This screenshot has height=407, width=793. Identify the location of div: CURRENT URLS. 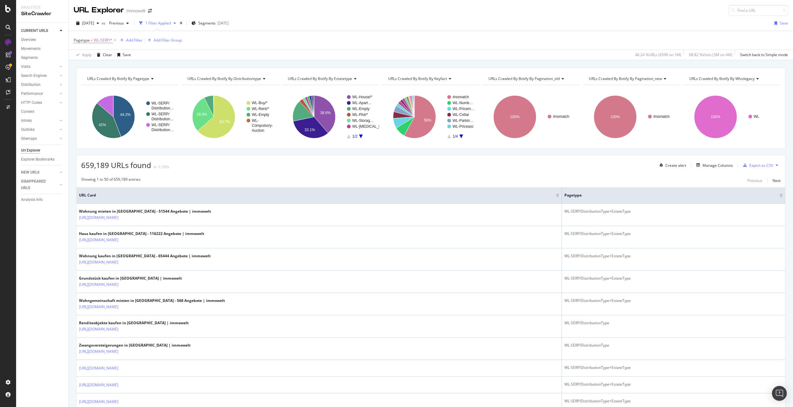
(34, 31).